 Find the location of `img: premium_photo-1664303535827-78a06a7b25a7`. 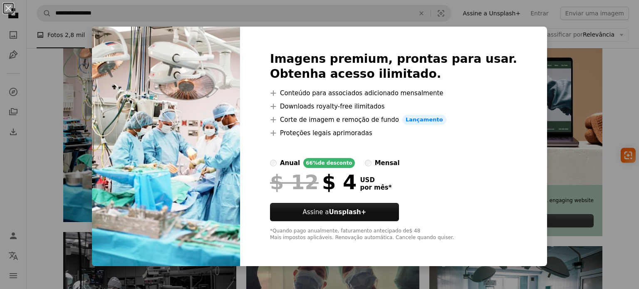

img: premium_photo-1664303535827-78a06a7b25a7 is located at coordinates (166, 147).